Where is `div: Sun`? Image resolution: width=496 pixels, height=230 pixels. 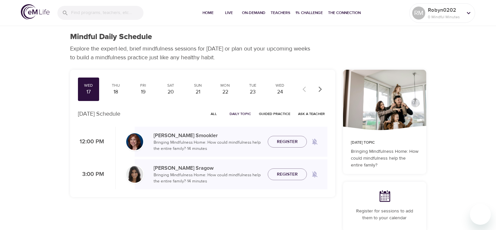
div: Sun is located at coordinates (198, 85).